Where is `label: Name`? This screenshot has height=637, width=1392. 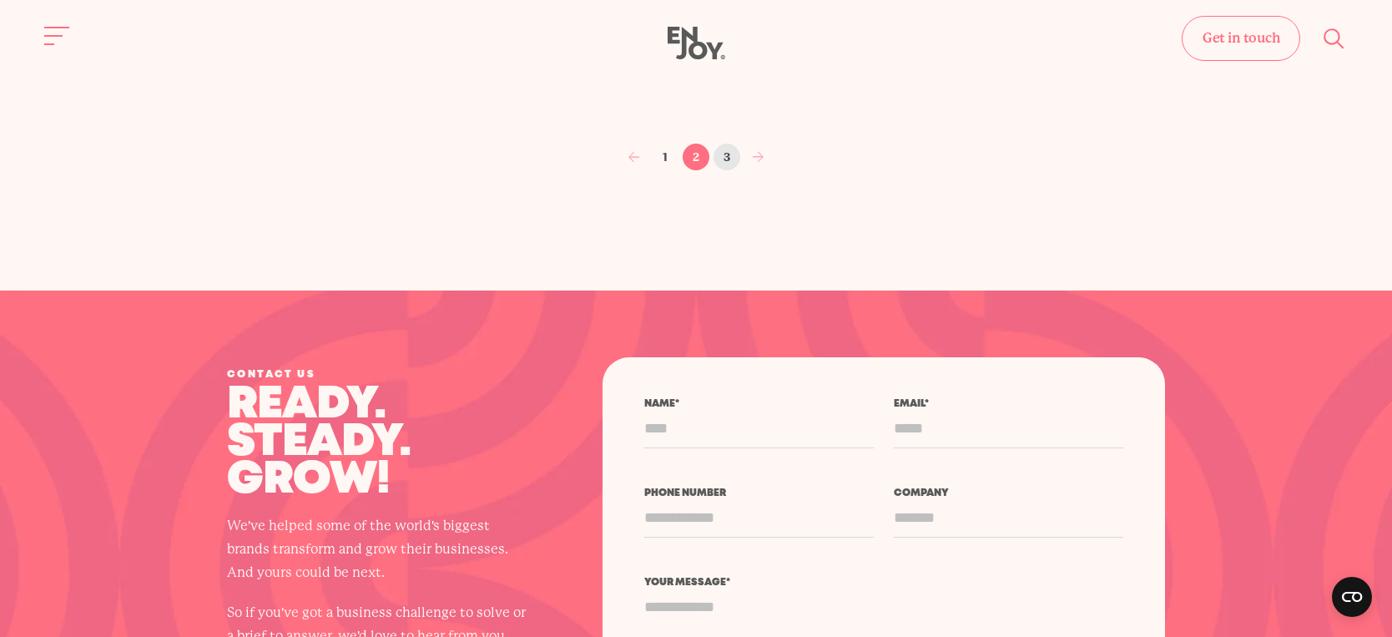 label: Name is located at coordinates (759, 404).